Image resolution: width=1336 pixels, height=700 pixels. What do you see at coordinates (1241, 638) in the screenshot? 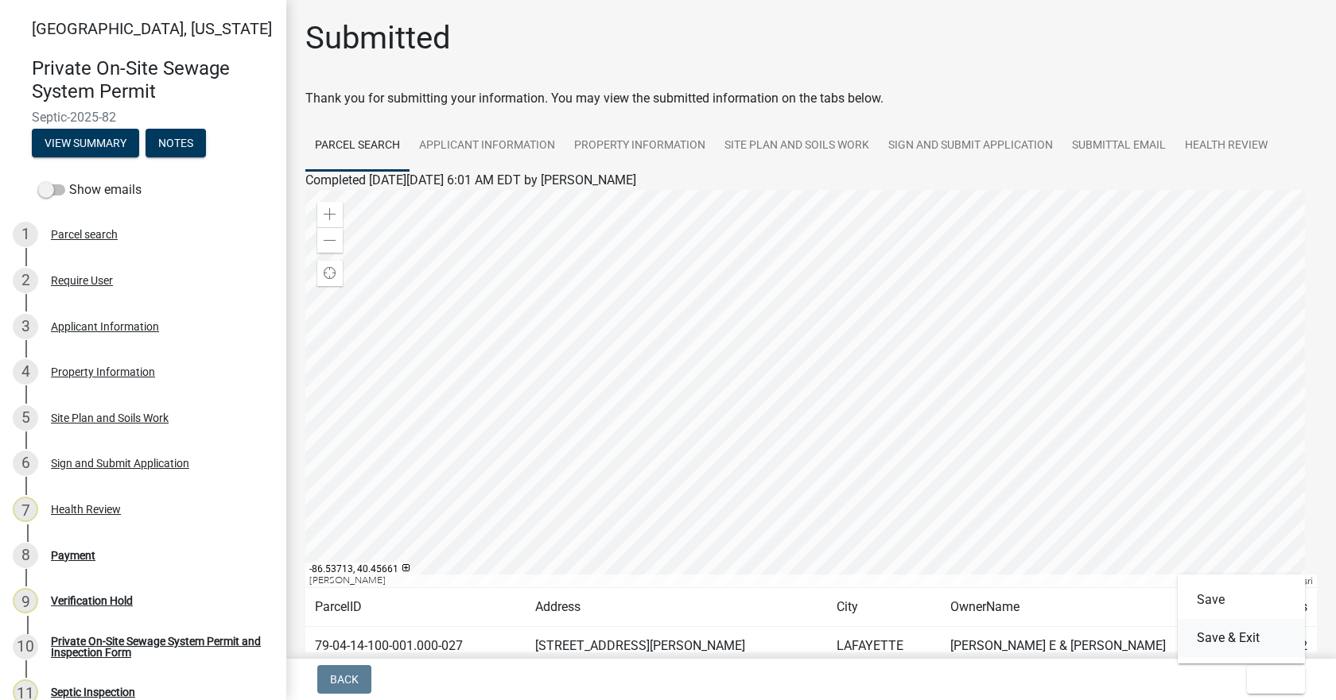
I see `button: Save & Exit` at bounding box center [1241, 638].